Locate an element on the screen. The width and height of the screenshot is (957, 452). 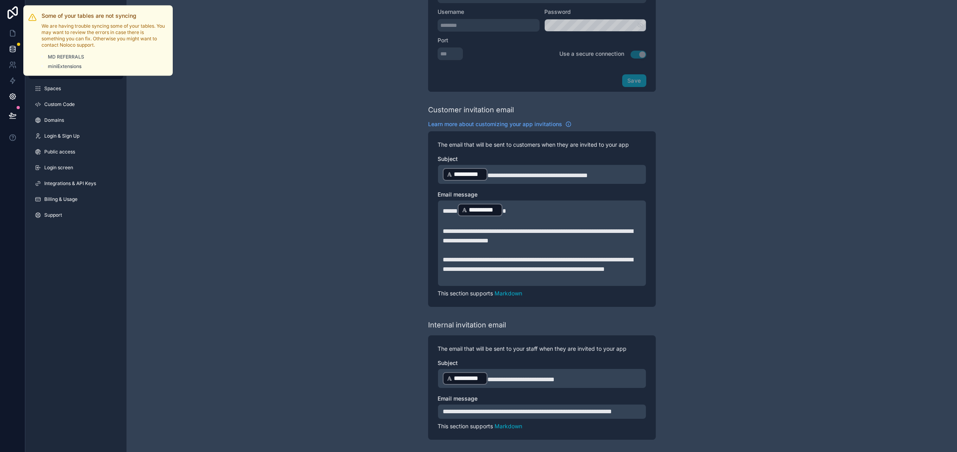
a: Integrations & API Keys is located at coordinates (76, 183).